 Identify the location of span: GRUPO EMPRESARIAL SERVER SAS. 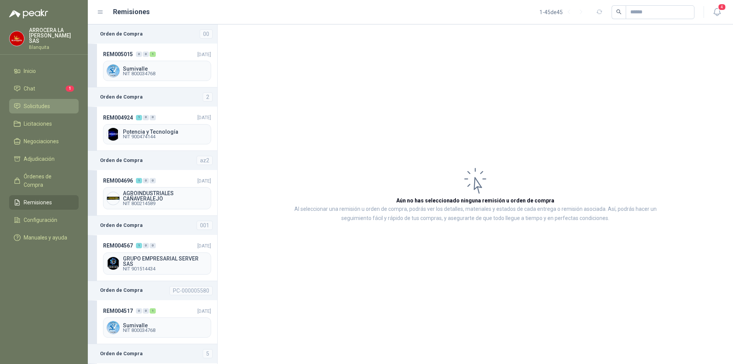
(165, 261).